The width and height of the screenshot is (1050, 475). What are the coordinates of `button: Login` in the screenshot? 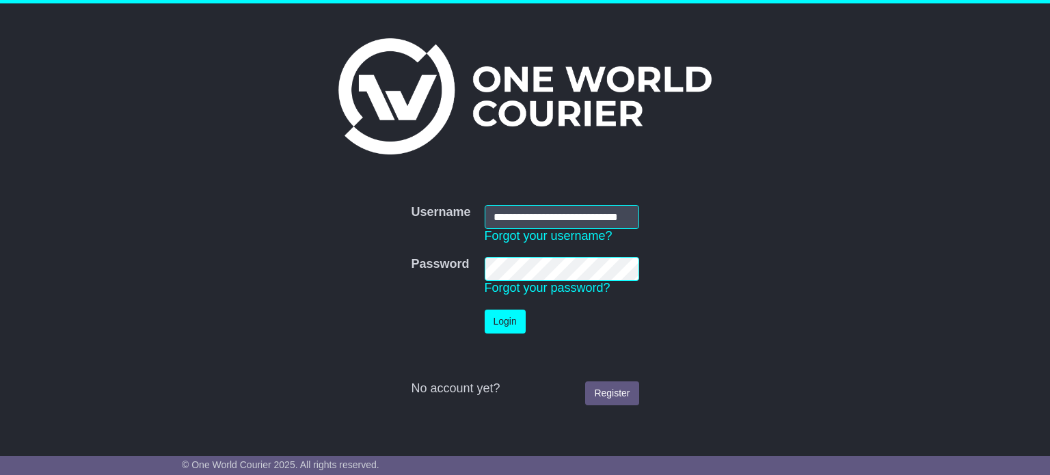 It's located at (505, 321).